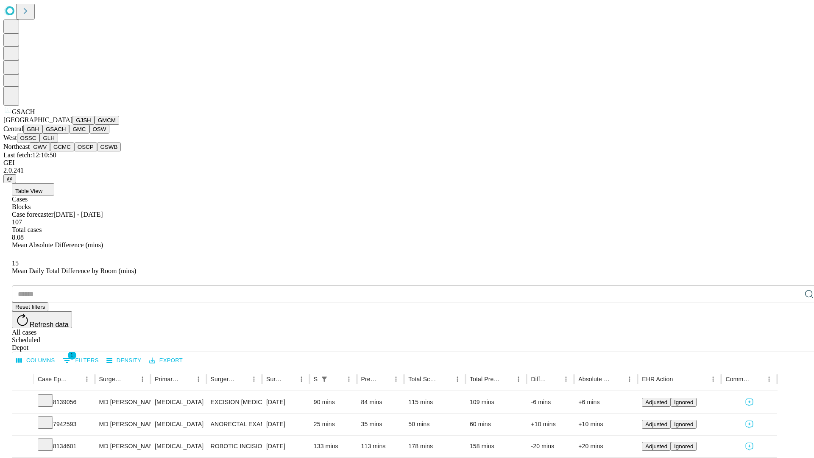  Describe the element at coordinates (407, 171) in the screenshot. I see `div: 2.0.241` at that location.